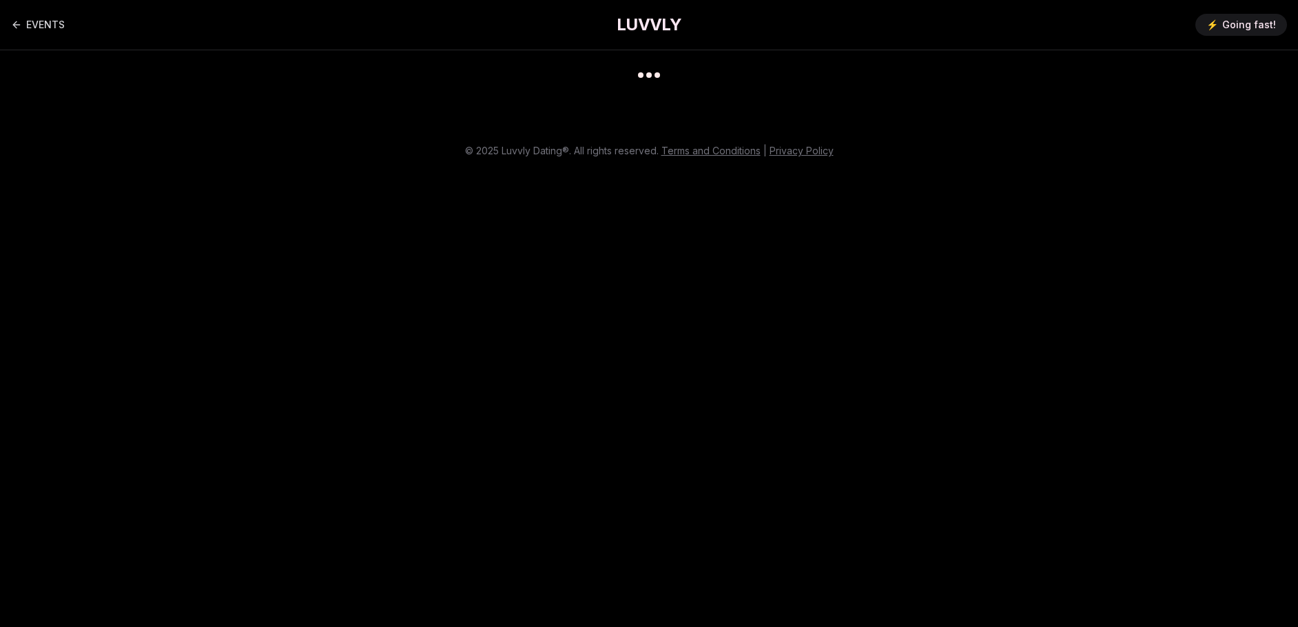 The image size is (1298, 627). What do you see at coordinates (801, 150) in the screenshot?
I see `a: Privacy Policy` at bounding box center [801, 150].